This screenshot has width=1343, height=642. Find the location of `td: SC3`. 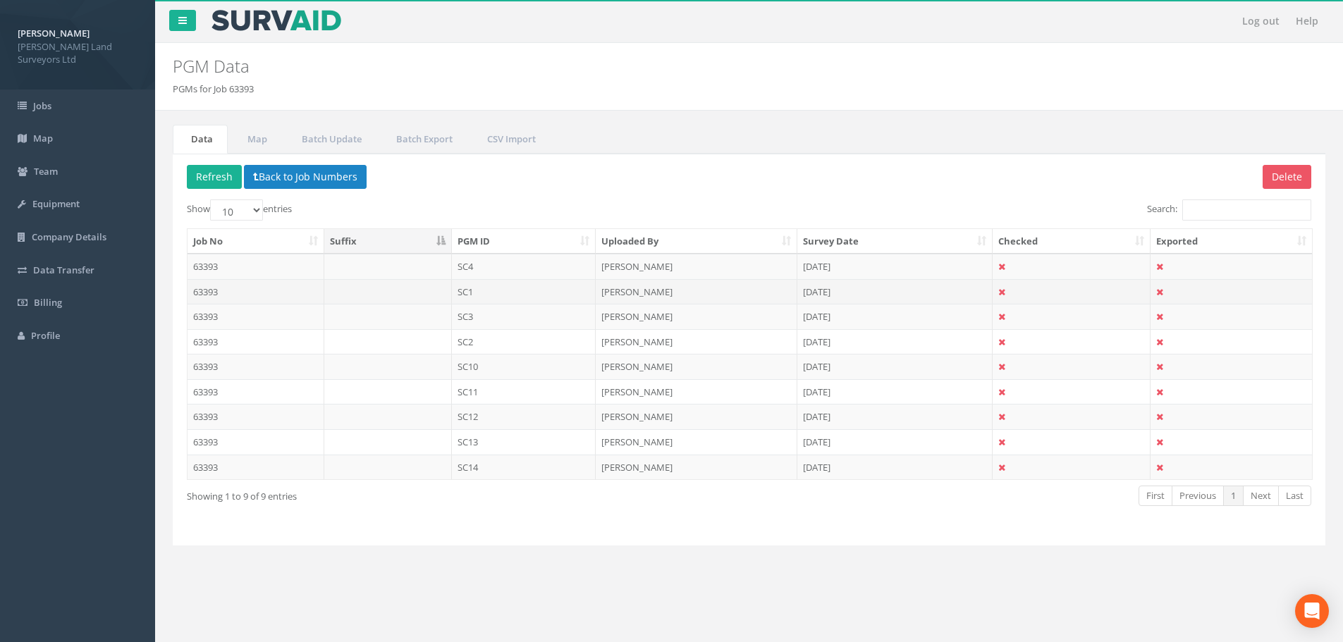

td: SC3 is located at coordinates (524, 317).